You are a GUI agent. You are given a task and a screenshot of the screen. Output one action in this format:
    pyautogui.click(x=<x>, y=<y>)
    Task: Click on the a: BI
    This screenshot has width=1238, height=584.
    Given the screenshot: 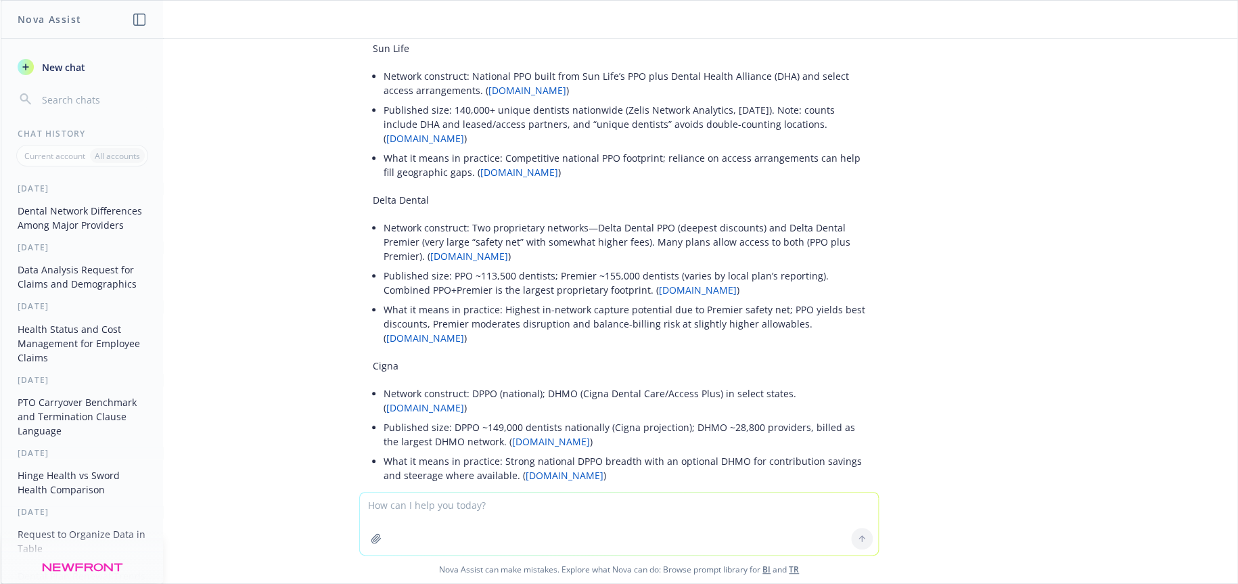 What is the action you would take?
    pyautogui.click(x=766, y=569)
    